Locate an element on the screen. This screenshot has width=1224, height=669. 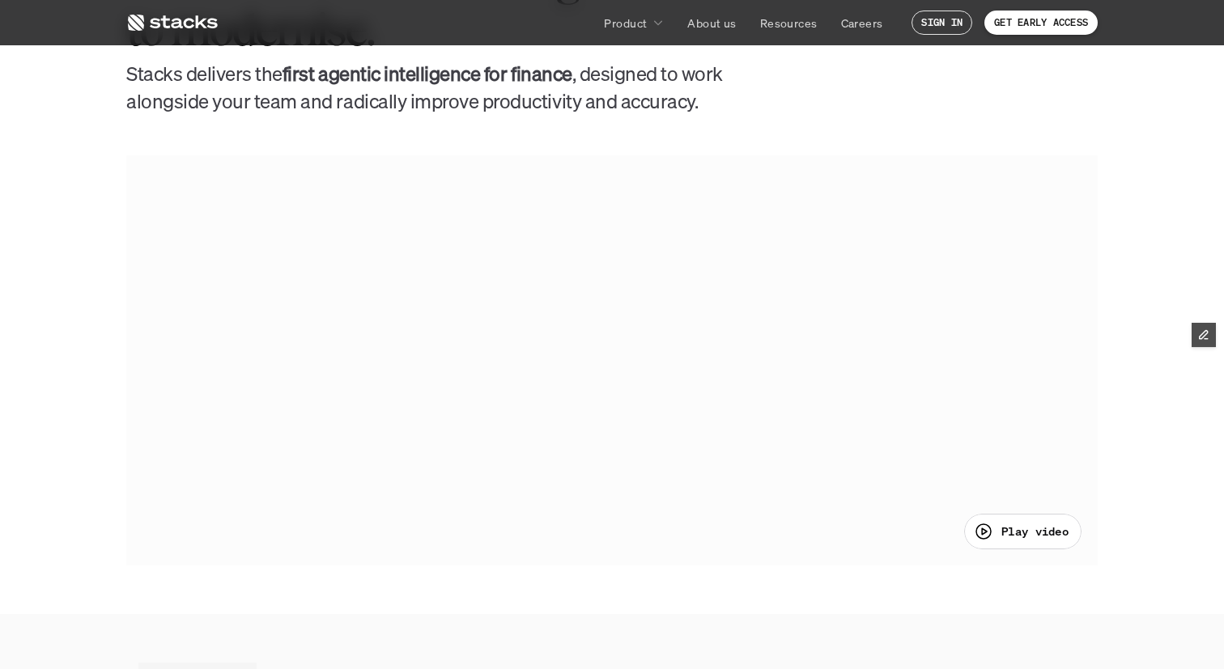
a: SIGN IN is located at coordinates (941, 23).